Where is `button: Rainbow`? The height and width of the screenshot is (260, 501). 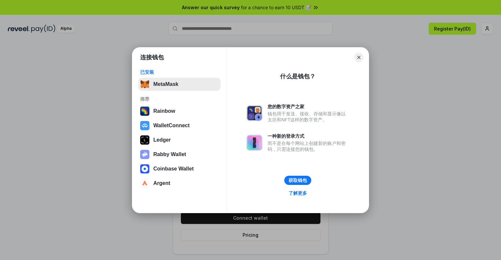
button: Rainbow is located at coordinates (179, 111).